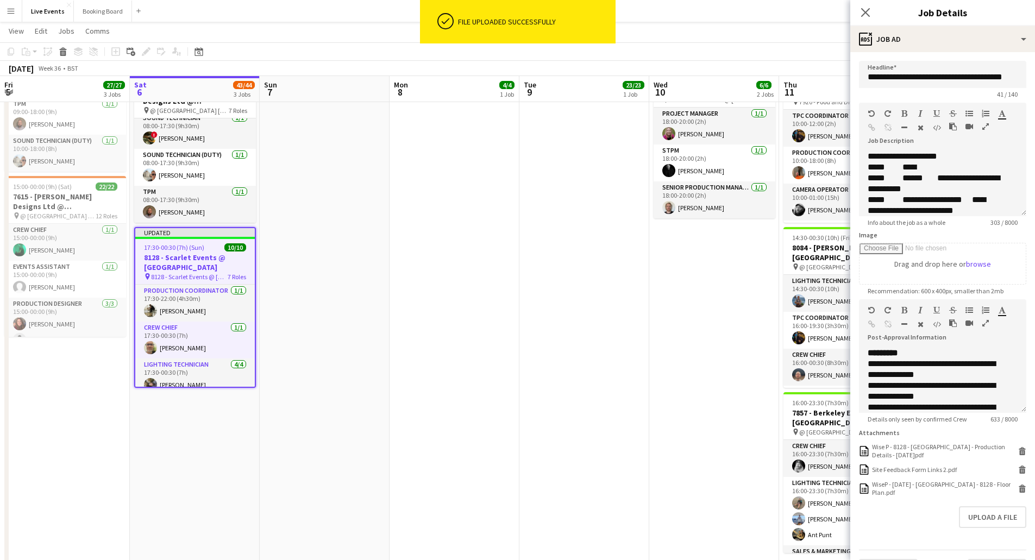 The width and height of the screenshot is (1035, 560). Describe the element at coordinates (953, 114) in the screenshot. I see `button: Strikethrough` at that location.